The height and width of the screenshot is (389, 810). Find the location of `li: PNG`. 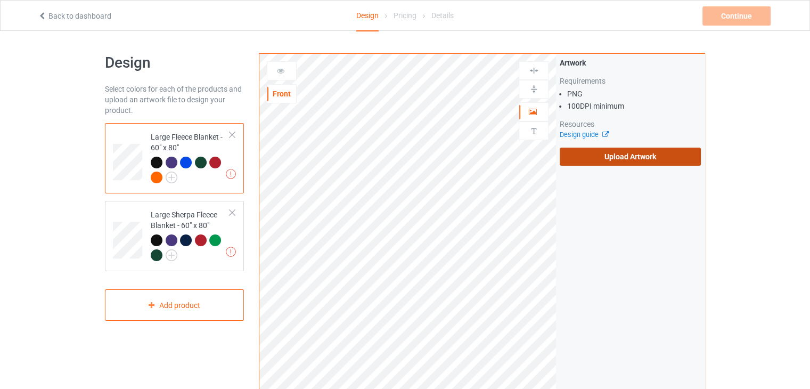

li: PNG is located at coordinates (633, 94).